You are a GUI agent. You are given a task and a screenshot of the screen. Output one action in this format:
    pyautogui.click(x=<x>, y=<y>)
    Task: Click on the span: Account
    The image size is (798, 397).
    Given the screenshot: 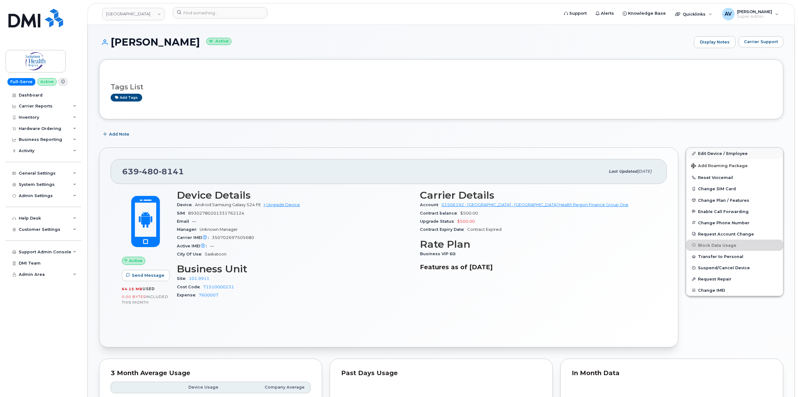 What is the action you would take?
    pyautogui.click(x=430, y=205)
    